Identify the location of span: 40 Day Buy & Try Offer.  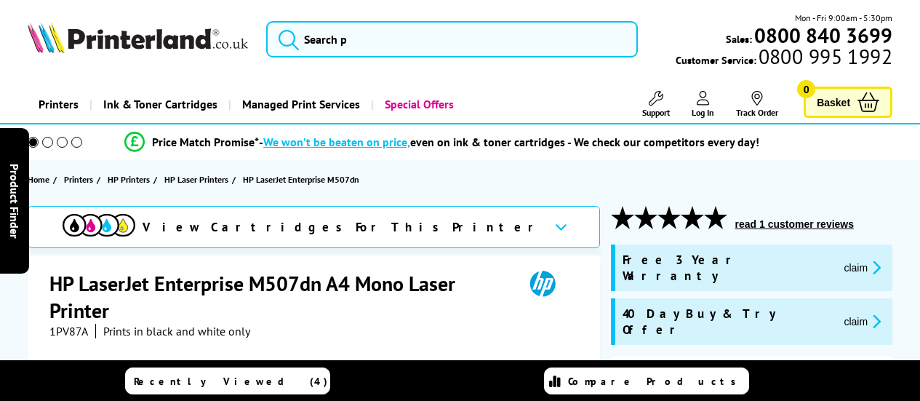
(728, 322).